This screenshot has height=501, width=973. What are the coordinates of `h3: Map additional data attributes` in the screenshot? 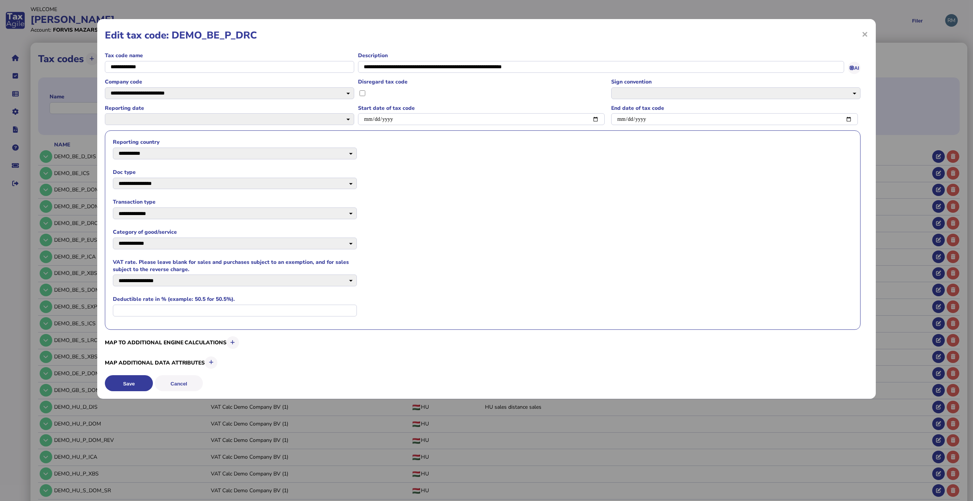 It's located at (483, 363).